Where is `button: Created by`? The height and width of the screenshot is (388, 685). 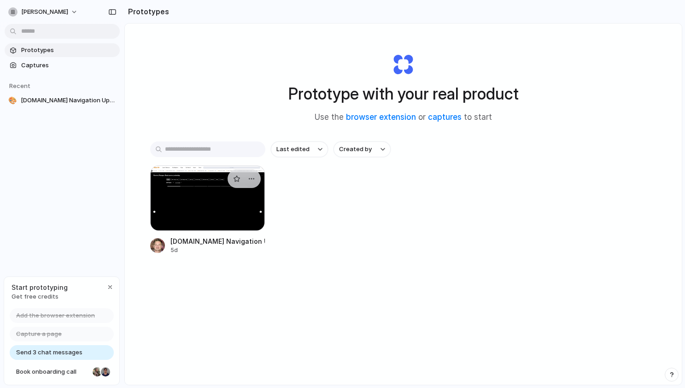
button: Created by is located at coordinates (362, 149).